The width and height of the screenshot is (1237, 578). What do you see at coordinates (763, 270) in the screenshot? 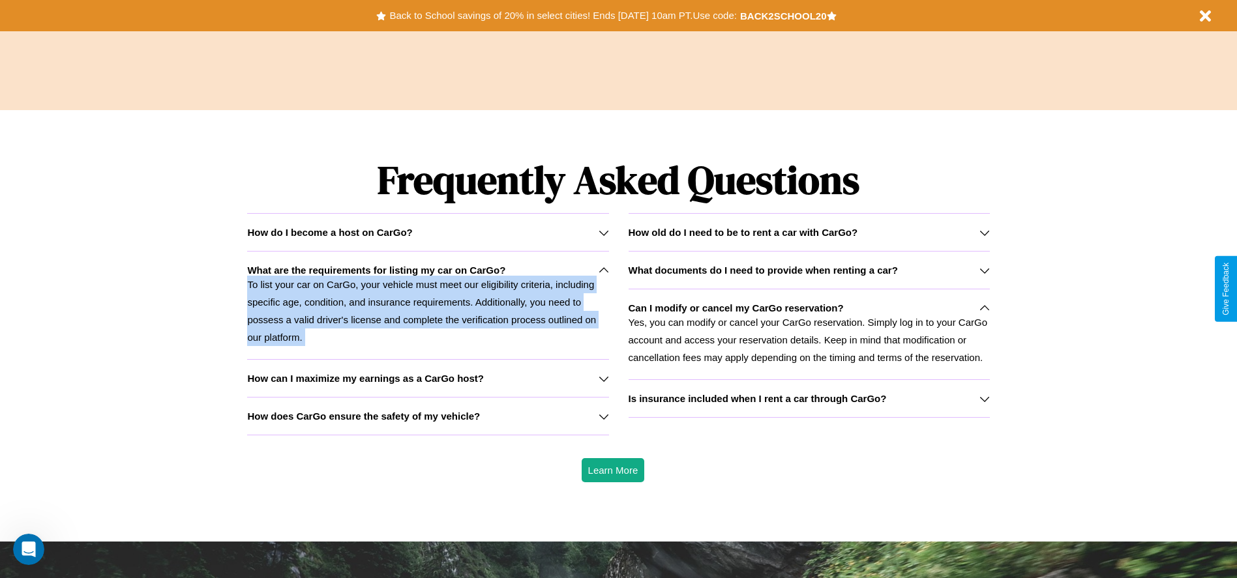
I see `h3: What documents do I need to provide when renting a car?` at bounding box center [763, 270].